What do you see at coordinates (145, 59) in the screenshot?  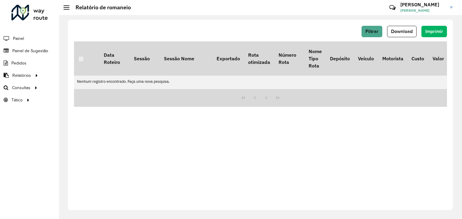 I see `th: Sessão` at bounding box center [145, 59].